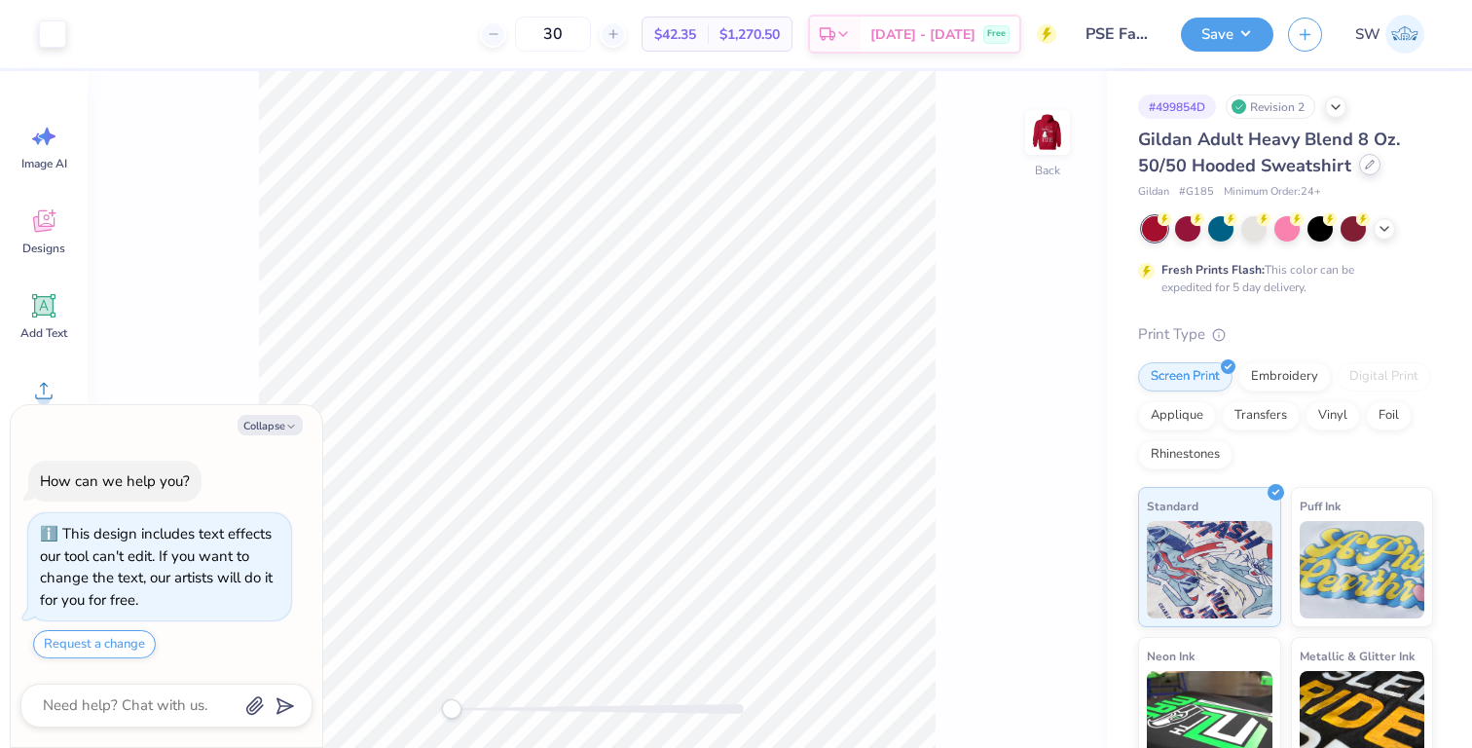 This screenshot has height=748, width=1472. Describe the element at coordinates (1172, 505) in the screenshot. I see `span: Standard` at that location.